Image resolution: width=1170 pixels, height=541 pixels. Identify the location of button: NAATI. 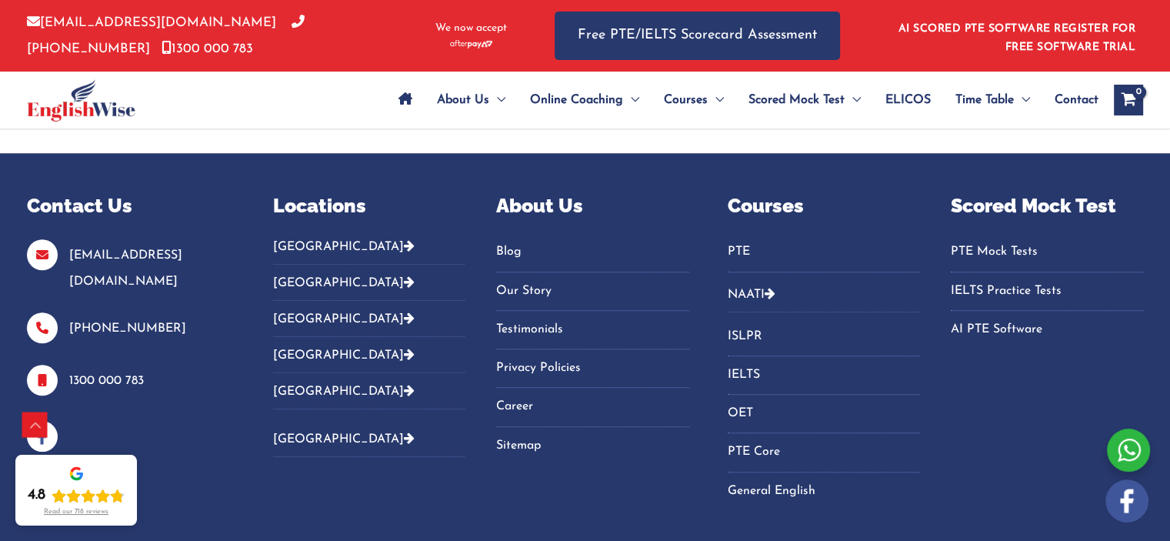
(824, 294).